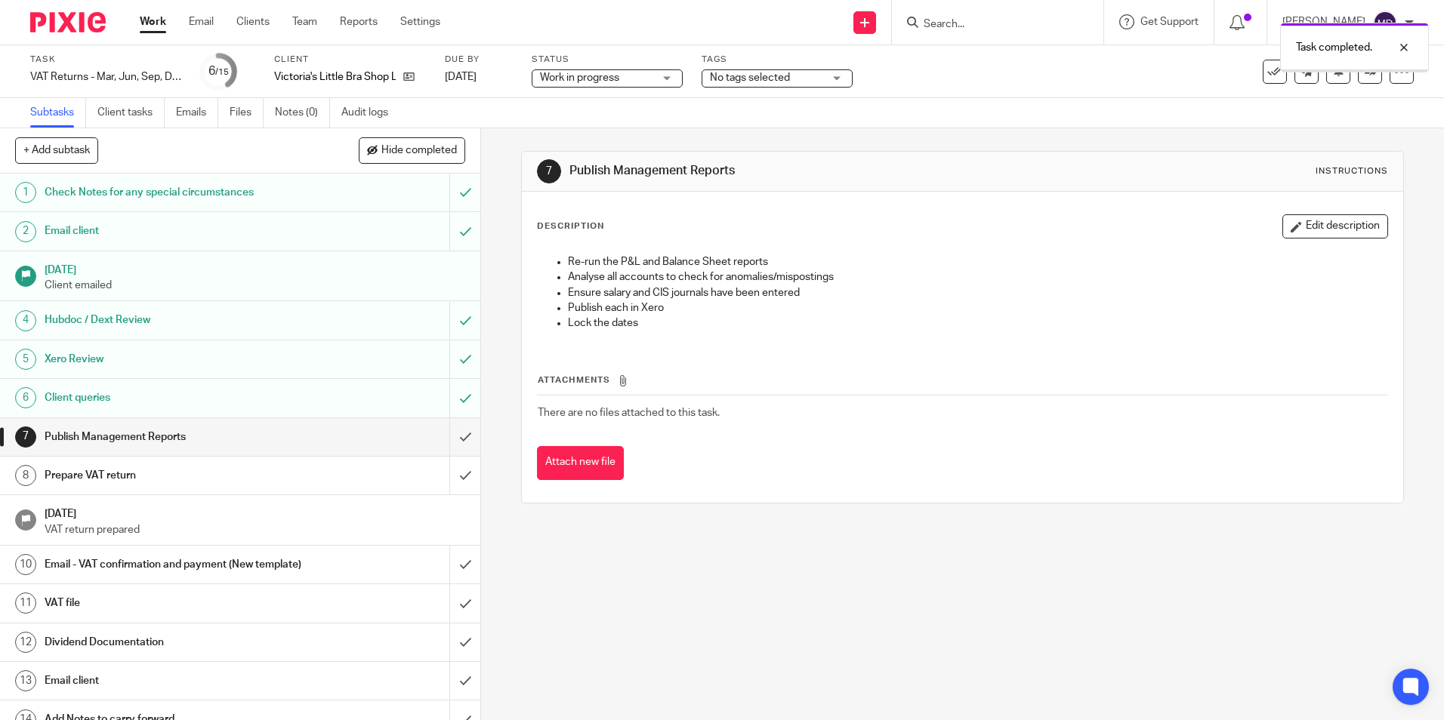  What do you see at coordinates (412, 150) in the screenshot?
I see `button: Hide completed` at bounding box center [412, 150].